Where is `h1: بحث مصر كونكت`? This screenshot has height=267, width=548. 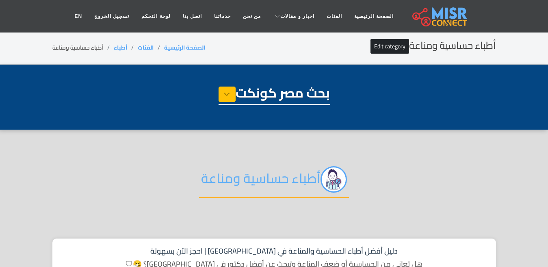
h1: بحث مصر كونكت is located at coordinates (274, 95).